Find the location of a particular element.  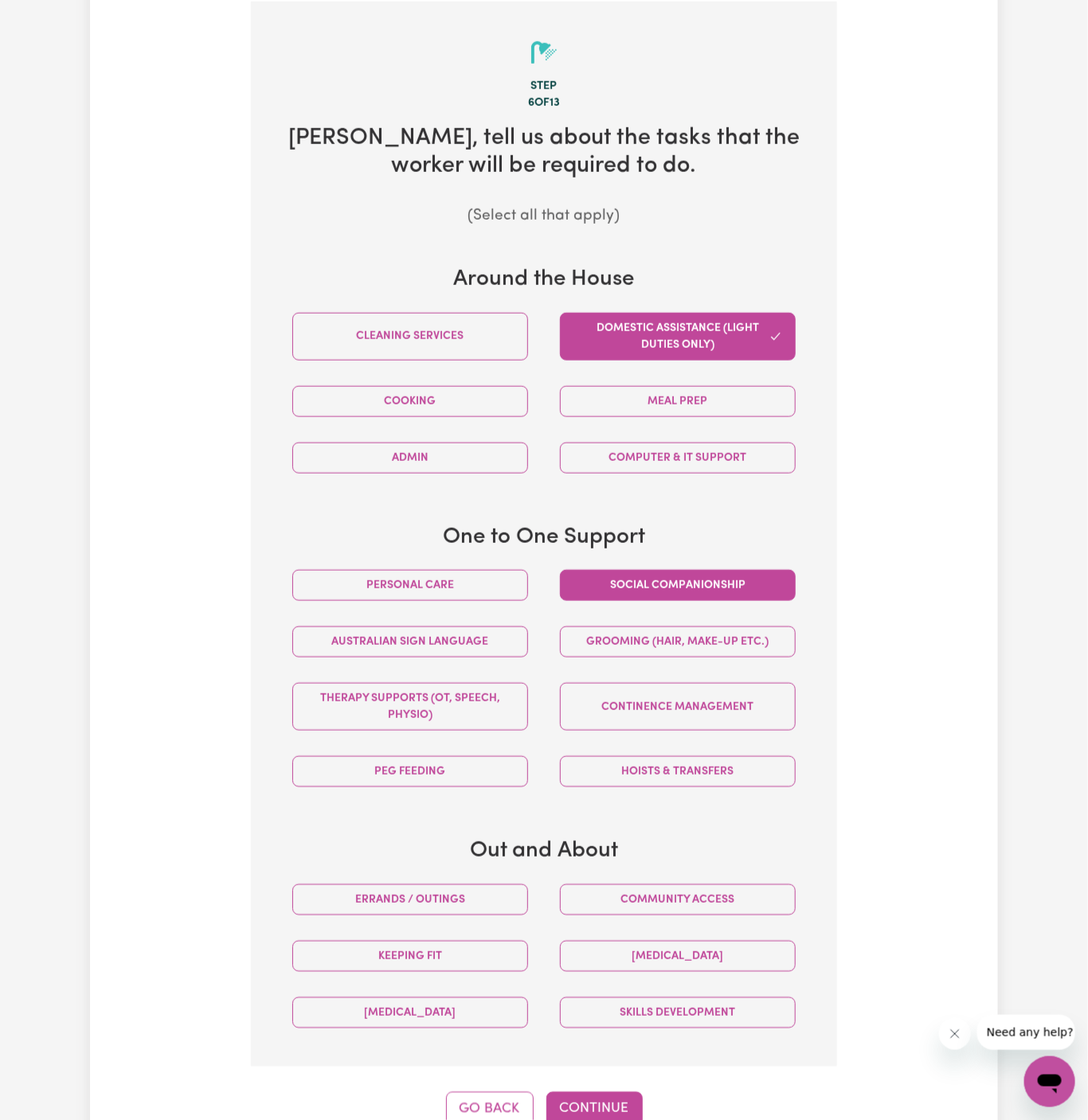

button: Skills Development is located at coordinates (678, 1012).